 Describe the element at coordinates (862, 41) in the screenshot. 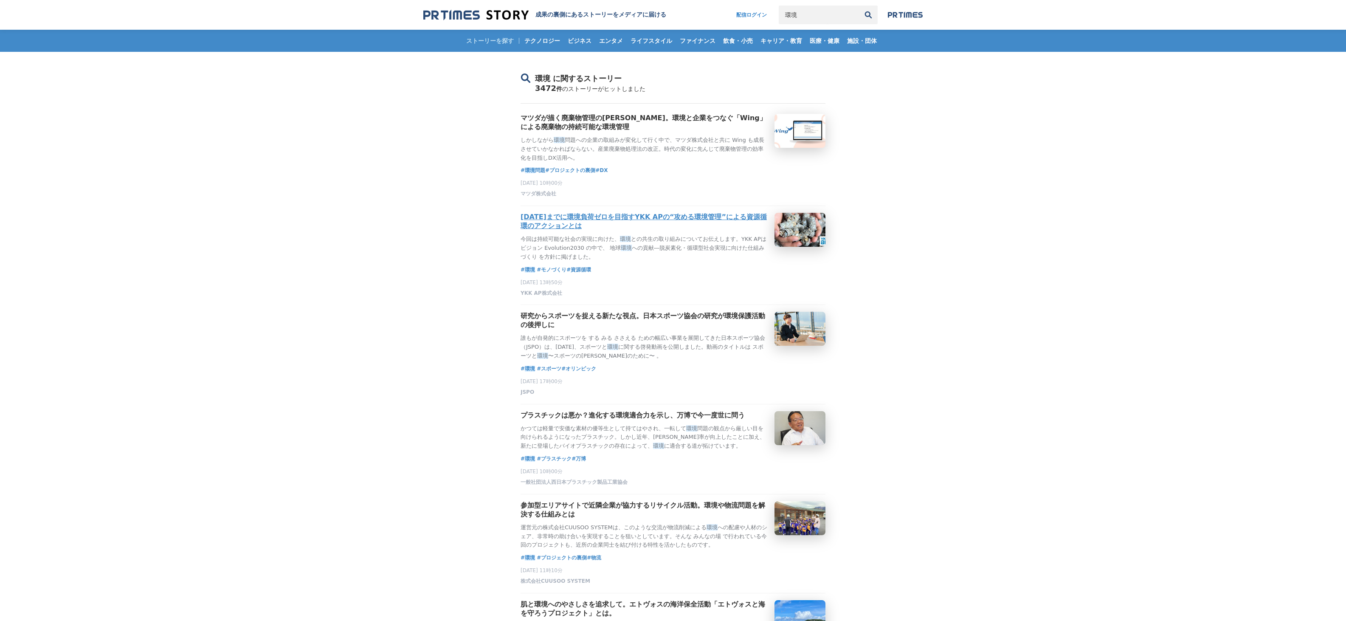

I see `a: 施設・団体` at that location.